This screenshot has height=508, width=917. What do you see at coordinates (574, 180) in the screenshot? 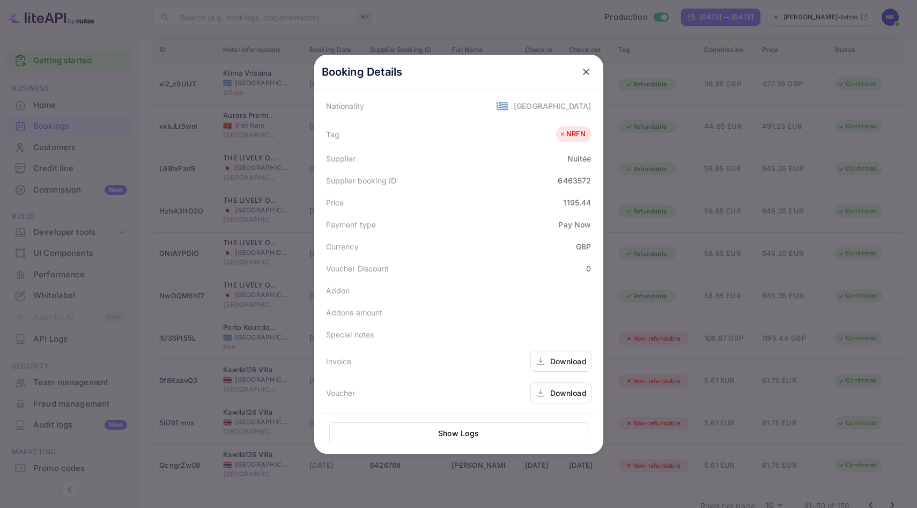
I see `div: 6463572` at bounding box center [574, 180].